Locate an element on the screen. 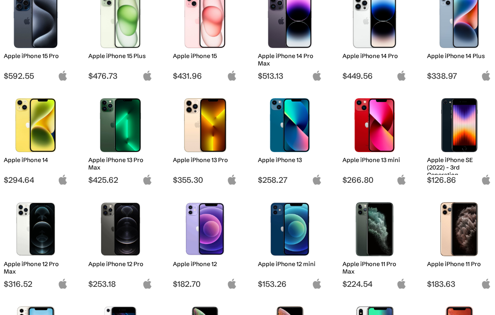  img: iPhone SE 3rd Gen is located at coordinates (459, 125).